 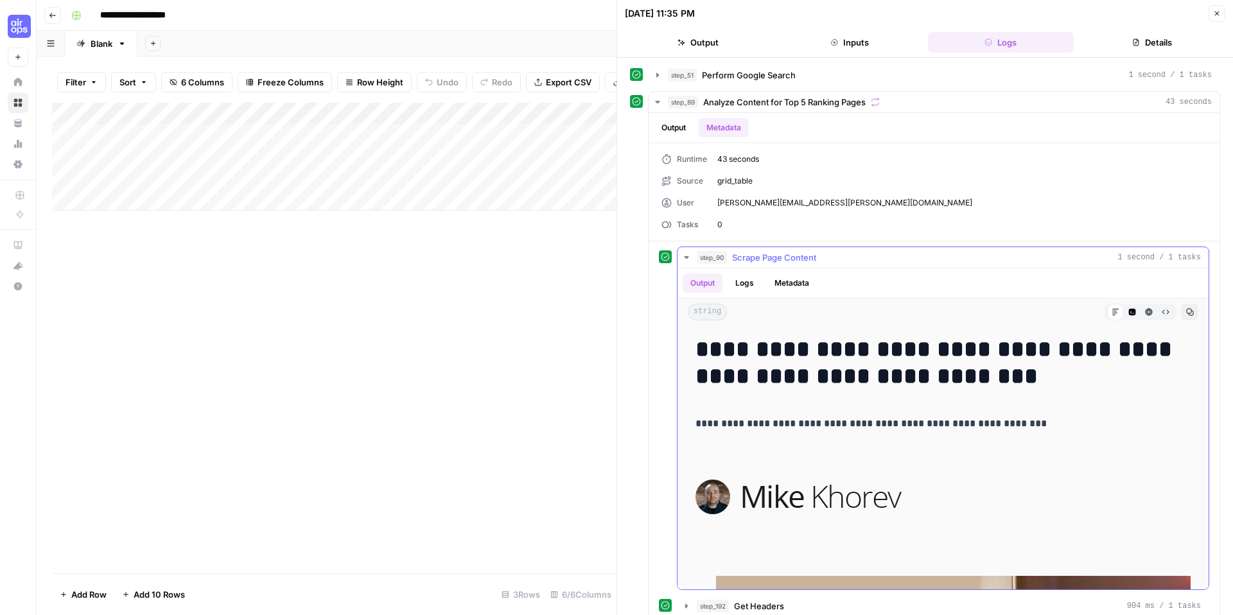 I want to click on button: Add 10 Rows, so click(x=153, y=595).